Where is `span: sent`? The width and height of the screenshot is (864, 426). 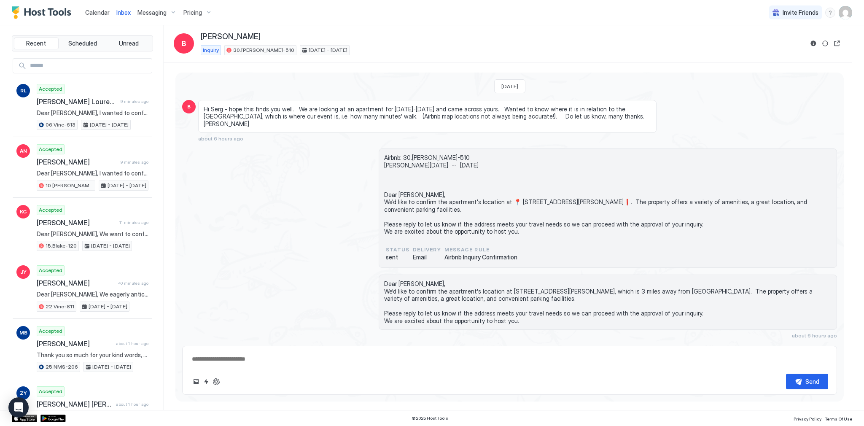 span: sent is located at coordinates (398, 257).